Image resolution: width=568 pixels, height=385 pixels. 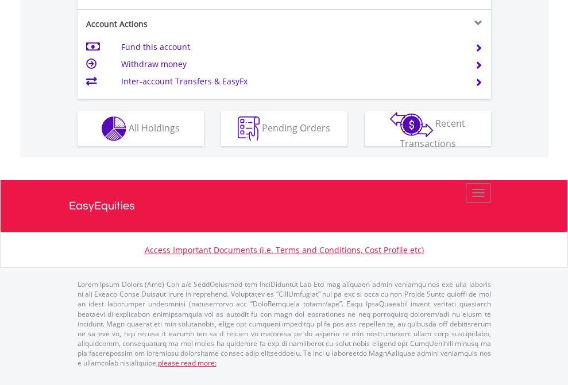 I want to click on img: transactions-zar-wht.png, so click(x=411, y=125).